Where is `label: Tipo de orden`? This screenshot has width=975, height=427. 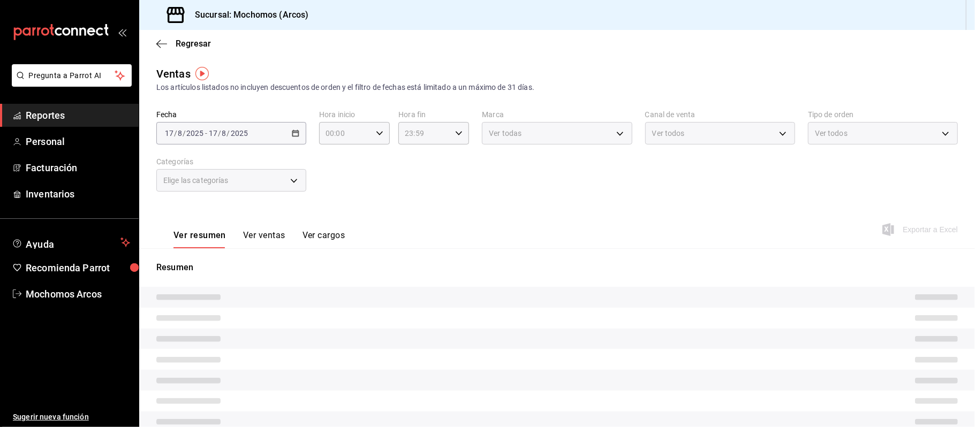
label: Tipo de orden is located at coordinates (883, 115).